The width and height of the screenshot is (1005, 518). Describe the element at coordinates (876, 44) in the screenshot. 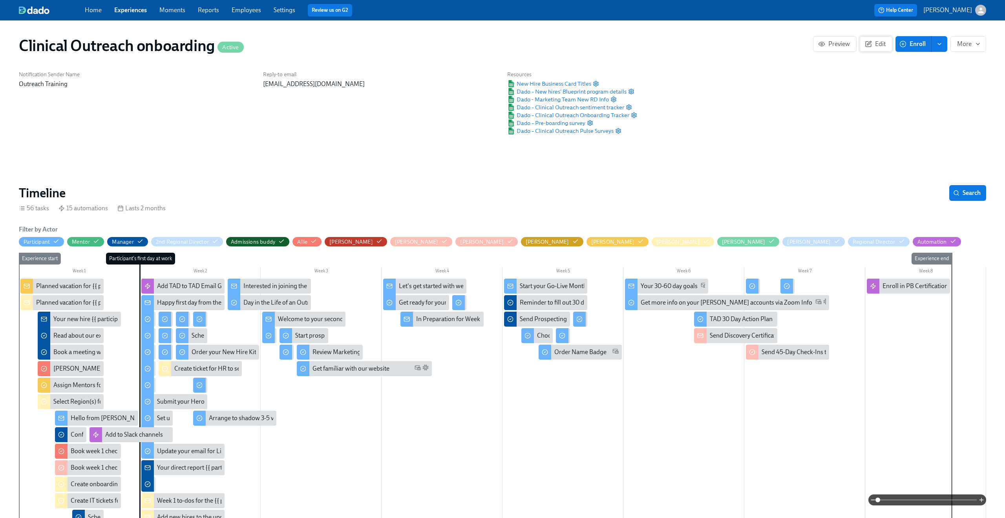

I see `span: Edit` at that location.